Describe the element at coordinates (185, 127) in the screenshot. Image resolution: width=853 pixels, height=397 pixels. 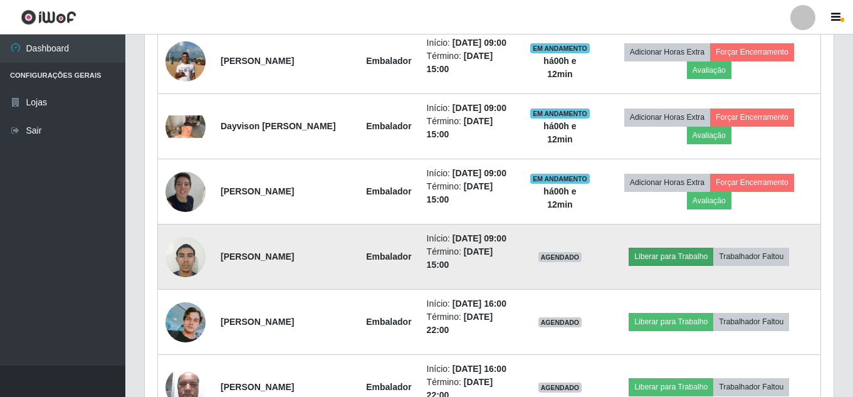
I see `img: 1737455056620.jpeg` at that location.